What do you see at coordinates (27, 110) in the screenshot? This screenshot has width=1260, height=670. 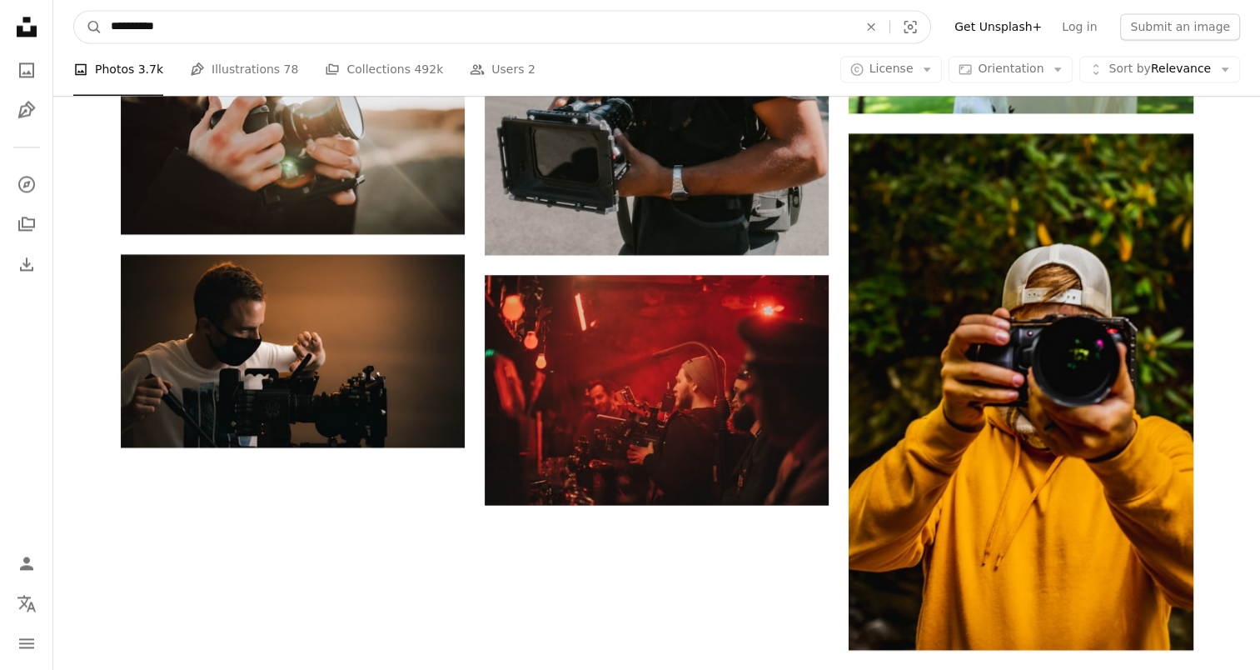 I see `a: Illustrations` at bounding box center [27, 110].